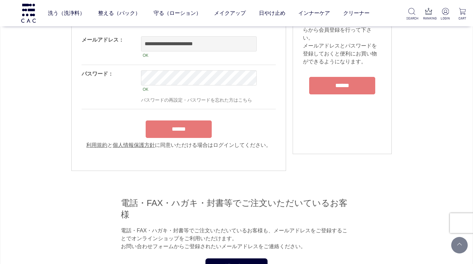 This screenshot has width=473, height=264. What do you see at coordinates (97, 145) in the screenshot?
I see `a: 利用規約` at bounding box center [97, 145].